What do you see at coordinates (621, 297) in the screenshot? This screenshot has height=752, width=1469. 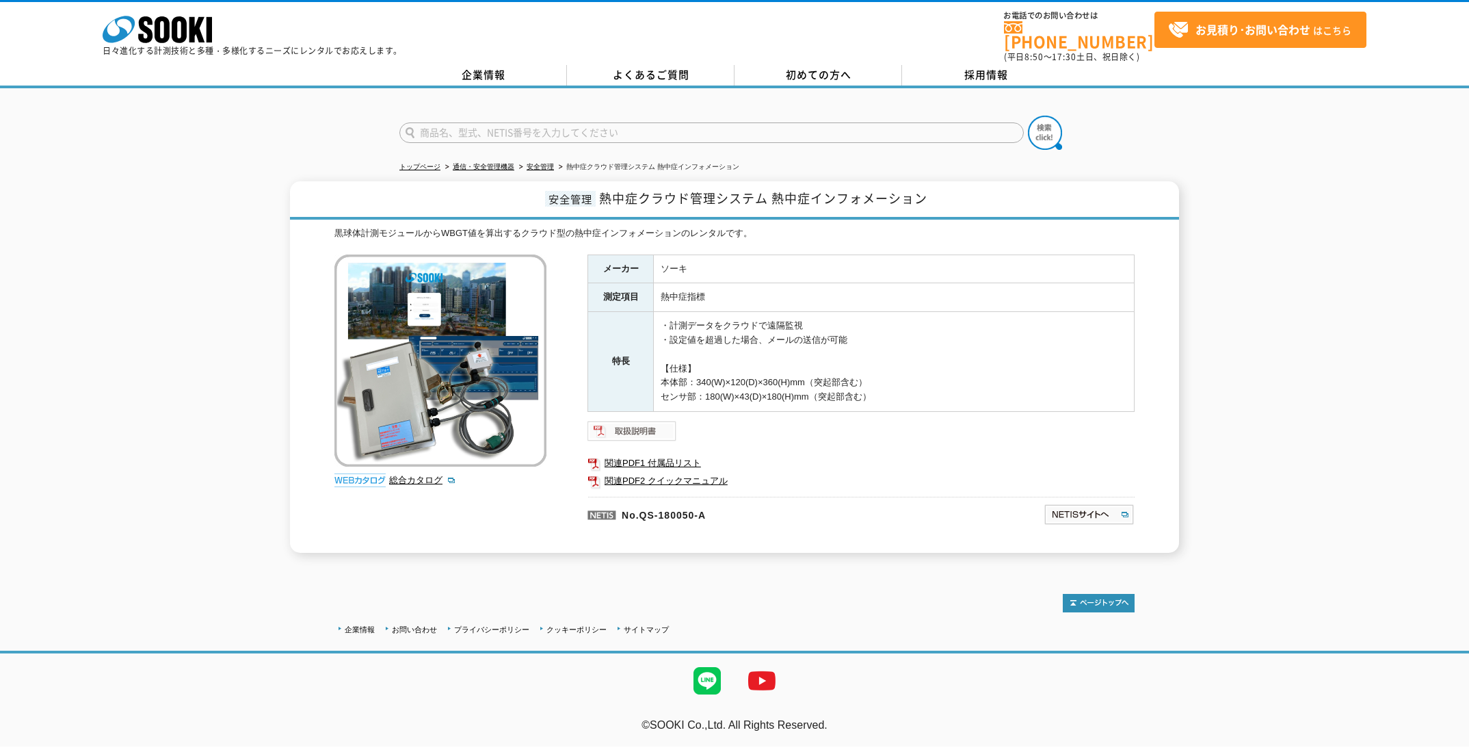 I see `th: 測定項目` at bounding box center [621, 297].